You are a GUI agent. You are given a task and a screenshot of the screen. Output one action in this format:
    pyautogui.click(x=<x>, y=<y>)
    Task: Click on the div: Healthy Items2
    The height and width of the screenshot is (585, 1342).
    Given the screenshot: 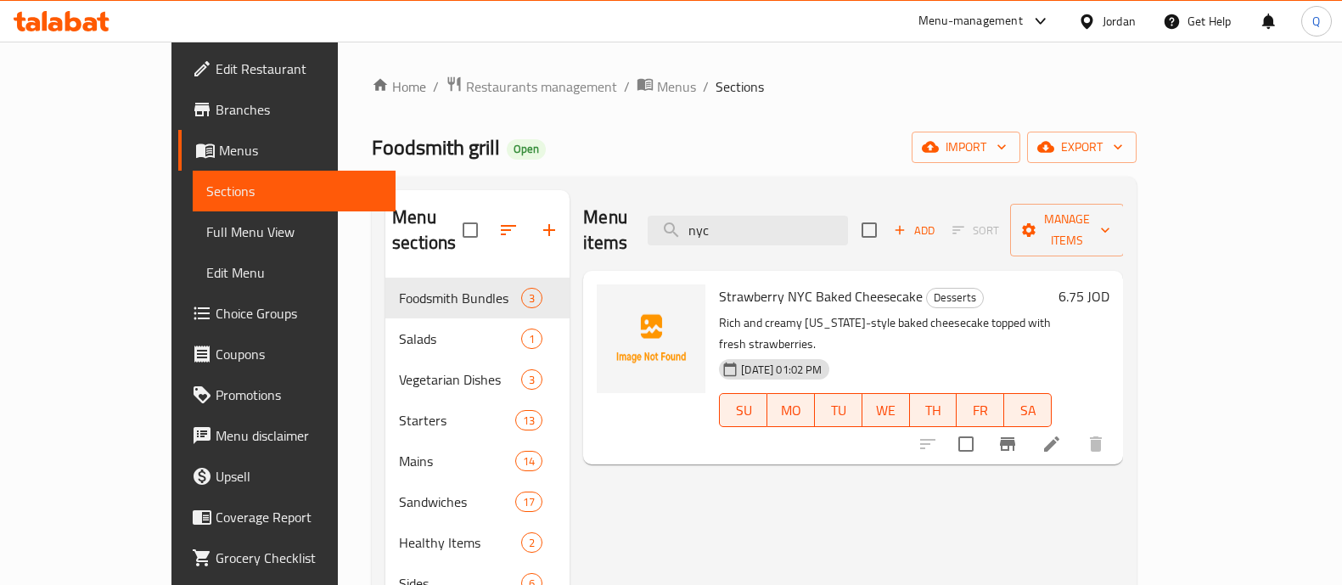 What is the action you would take?
    pyautogui.click(x=477, y=542)
    